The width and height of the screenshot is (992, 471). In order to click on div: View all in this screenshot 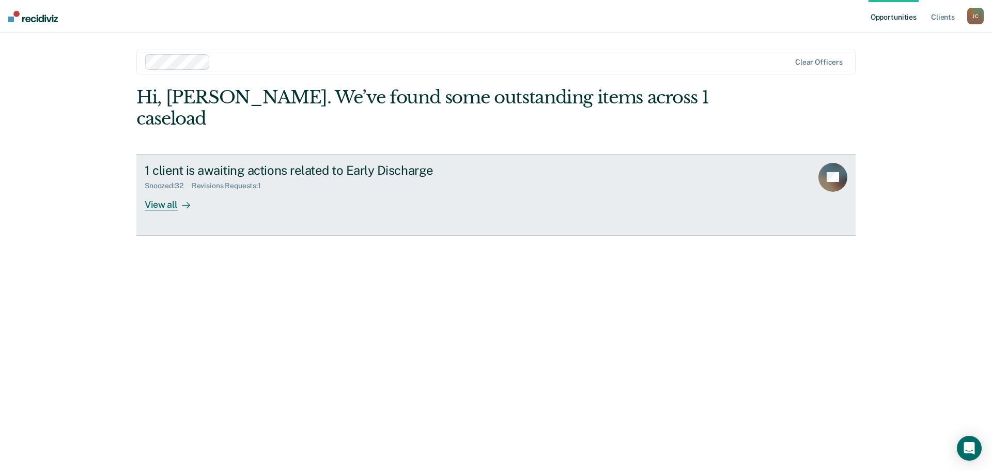, I will do `click(174, 200)`.